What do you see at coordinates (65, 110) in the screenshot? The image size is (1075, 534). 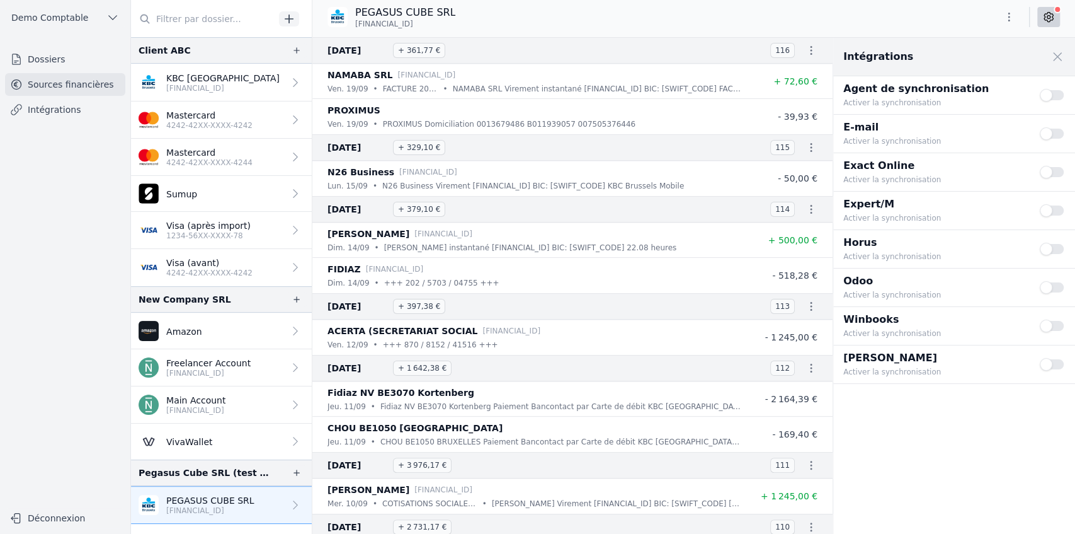 I see `a: Intégrations` at bounding box center [65, 110].